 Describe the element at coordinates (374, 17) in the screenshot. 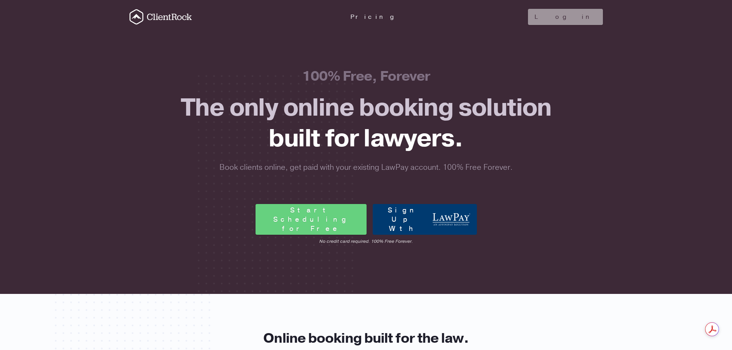

I see `a: Pricing` at that location.